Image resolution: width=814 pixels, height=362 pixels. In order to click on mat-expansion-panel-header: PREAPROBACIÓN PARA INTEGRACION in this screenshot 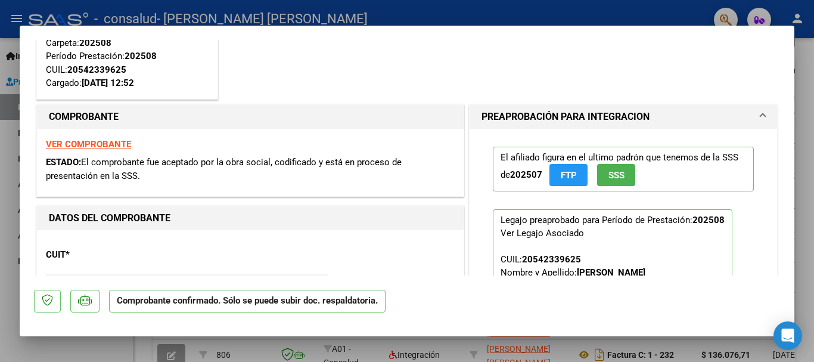, I will do `click(623, 117)`.